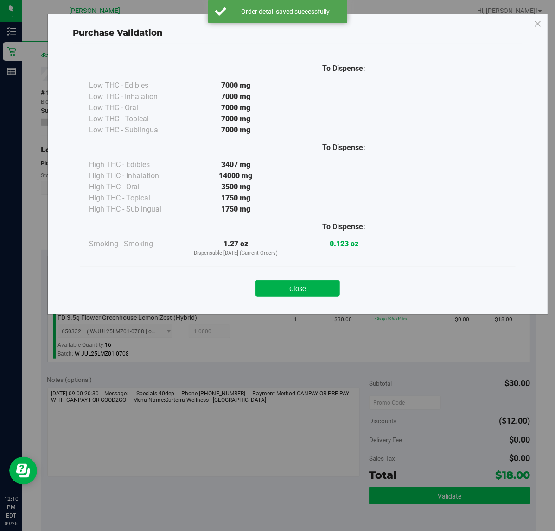 The width and height of the screenshot is (555, 531). I want to click on div: High THC - Inhalation, so click(135, 176).